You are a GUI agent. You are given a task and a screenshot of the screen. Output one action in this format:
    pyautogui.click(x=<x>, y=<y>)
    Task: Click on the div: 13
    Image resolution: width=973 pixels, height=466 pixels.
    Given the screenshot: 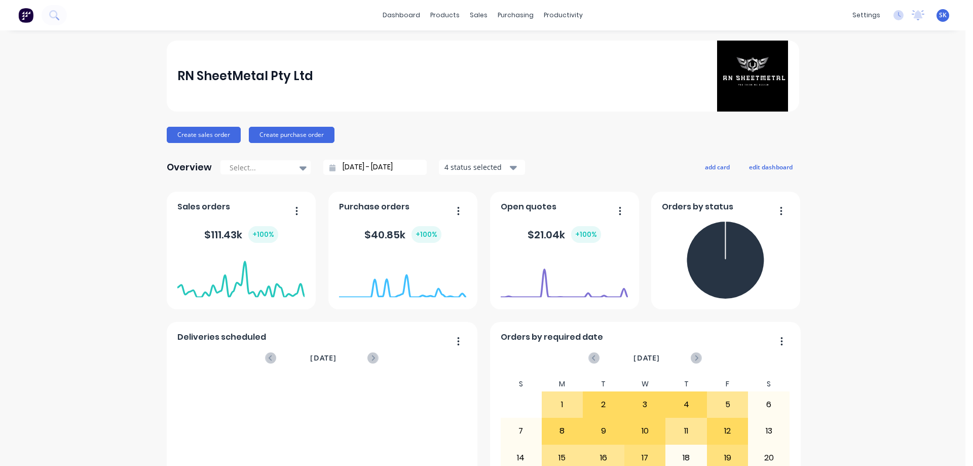 What is the action you would take?
    pyautogui.click(x=769, y=431)
    